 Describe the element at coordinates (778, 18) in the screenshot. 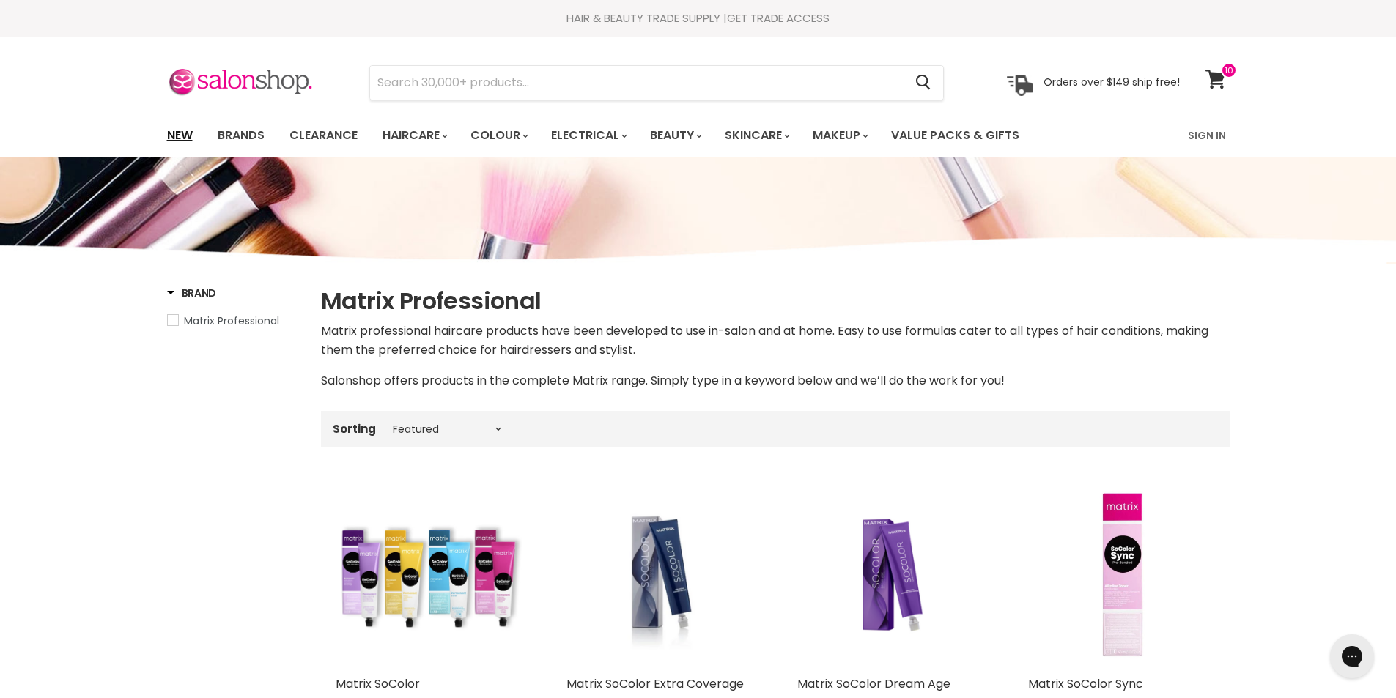

I see `a: GET TRADE ACCESS` at that location.